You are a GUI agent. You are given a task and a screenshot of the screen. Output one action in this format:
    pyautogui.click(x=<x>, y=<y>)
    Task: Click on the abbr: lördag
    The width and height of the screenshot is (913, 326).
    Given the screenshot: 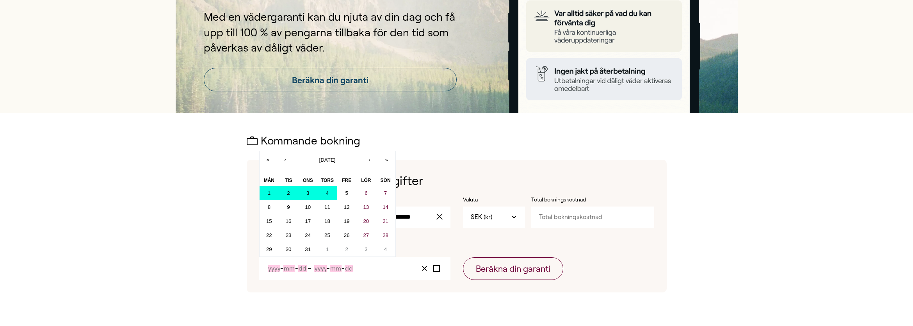 What is the action you would take?
    pyautogui.click(x=366, y=180)
    